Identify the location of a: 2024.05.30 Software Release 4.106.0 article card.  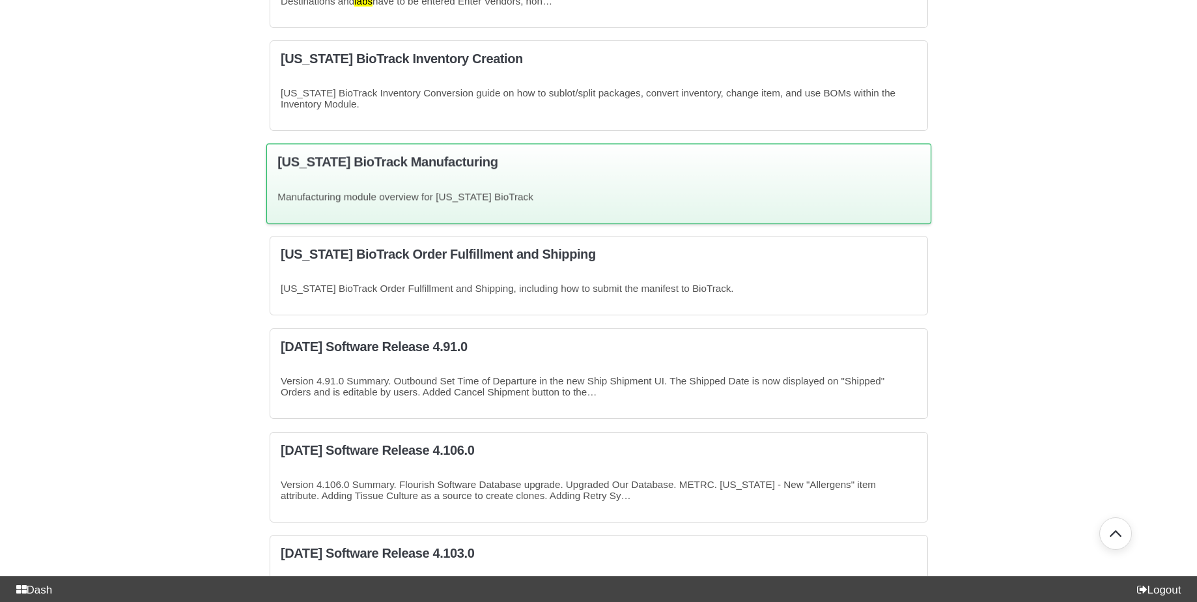
(599, 477).